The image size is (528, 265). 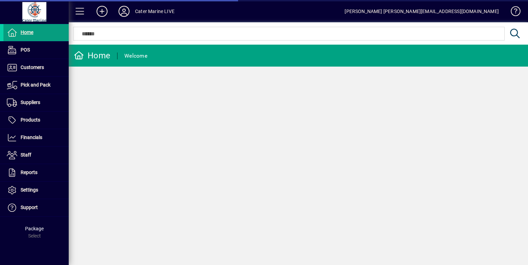 What do you see at coordinates (30, 120) in the screenshot?
I see `span: Products` at bounding box center [30, 120].